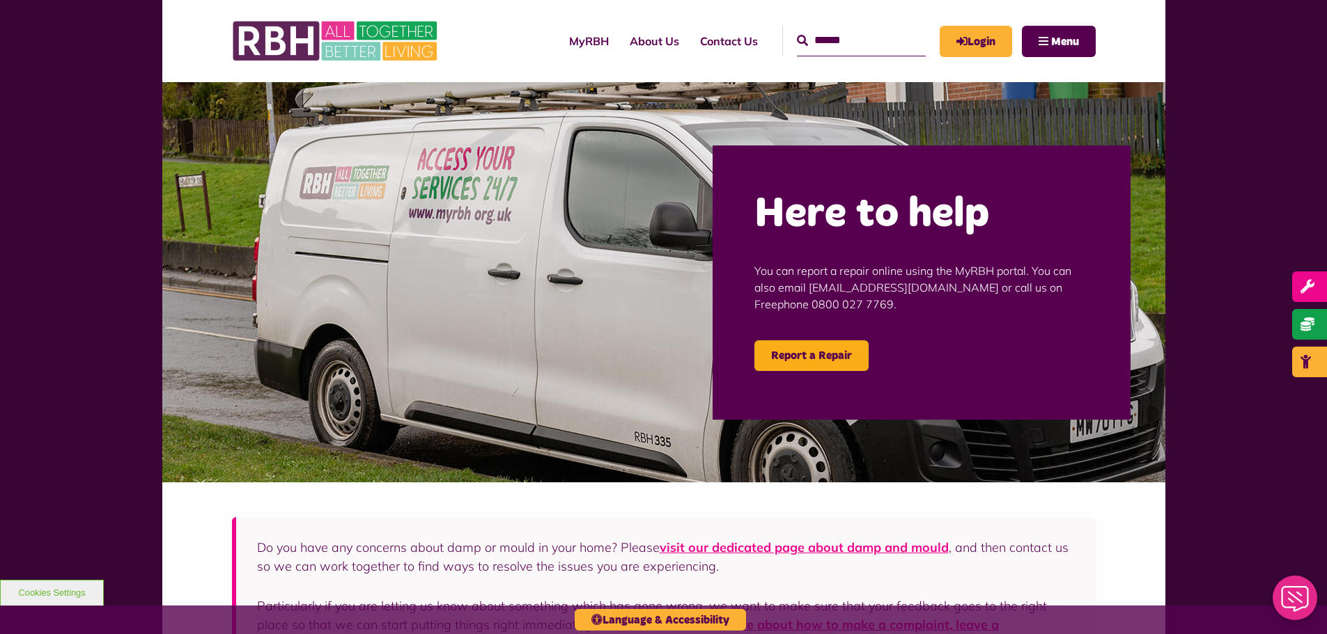  What do you see at coordinates (1058, 41) in the screenshot?
I see `button: Navigation` at bounding box center [1058, 41].